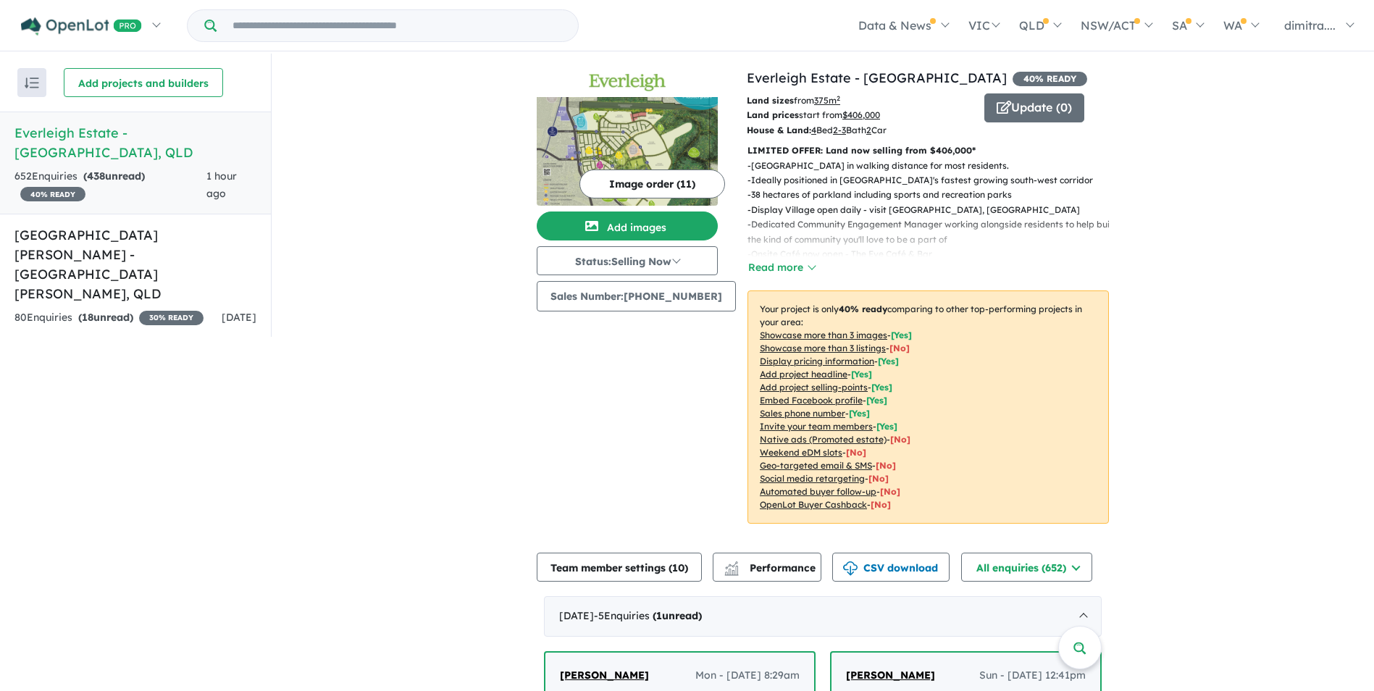 This screenshot has width=1374, height=691. What do you see at coordinates (627, 226) in the screenshot?
I see `button: Add images` at bounding box center [627, 226].